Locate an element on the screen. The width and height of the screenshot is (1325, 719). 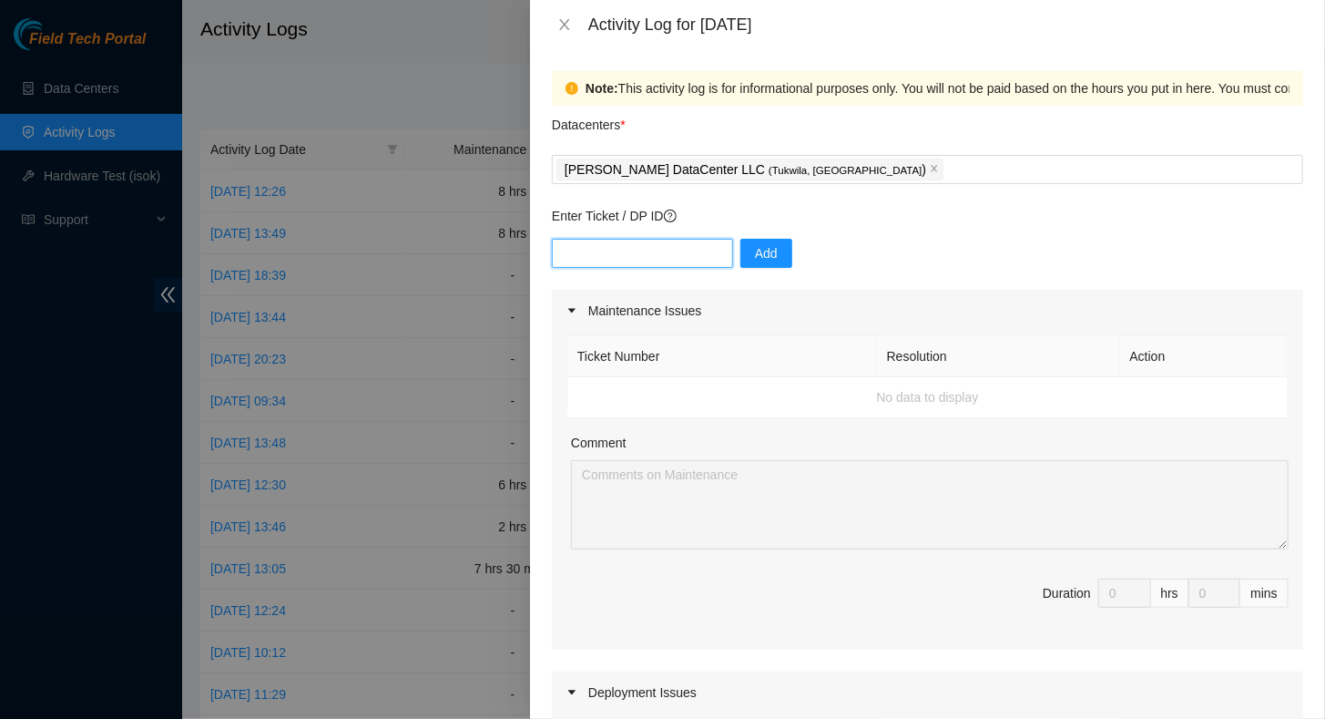
strong: Note: is located at coordinates (602, 88).